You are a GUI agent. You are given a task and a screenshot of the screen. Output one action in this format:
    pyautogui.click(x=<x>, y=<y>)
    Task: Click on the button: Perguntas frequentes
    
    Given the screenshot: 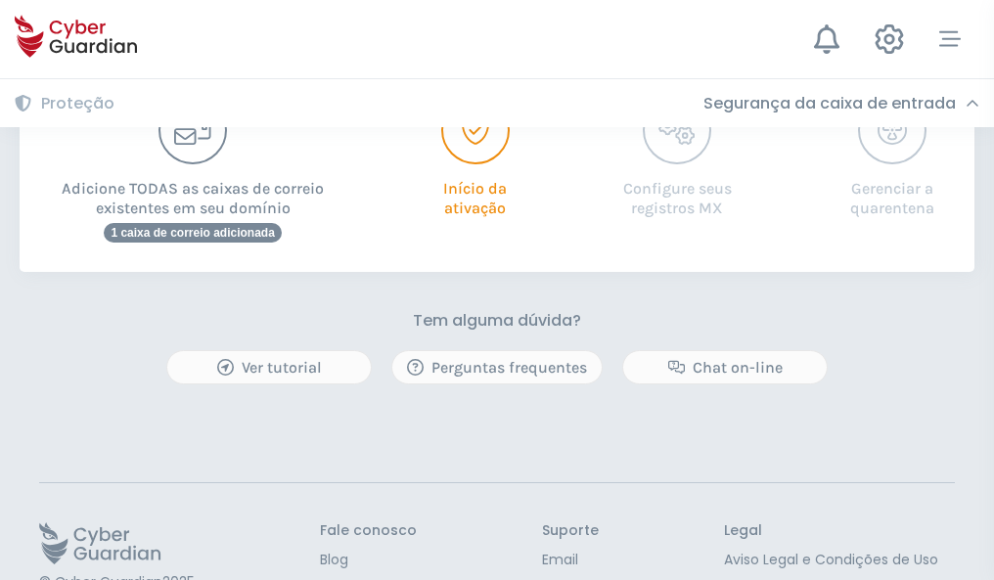 What is the action you would take?
    pyautogui.click(x=497, y=367)
    